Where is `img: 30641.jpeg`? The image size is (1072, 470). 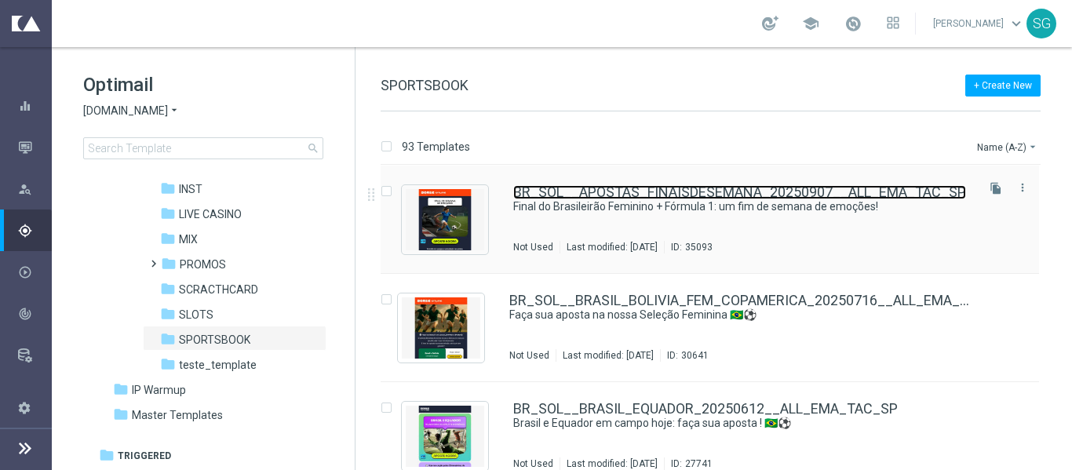 img: 30641.jpeg is located at coordinates (441, 328).